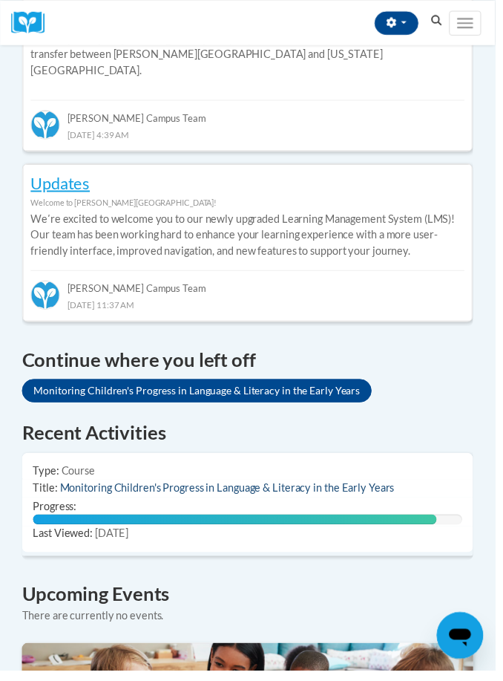 Image resolution: width=503 pixels, height=681 pixels. I want to click on button: Search, so click(444, 21).